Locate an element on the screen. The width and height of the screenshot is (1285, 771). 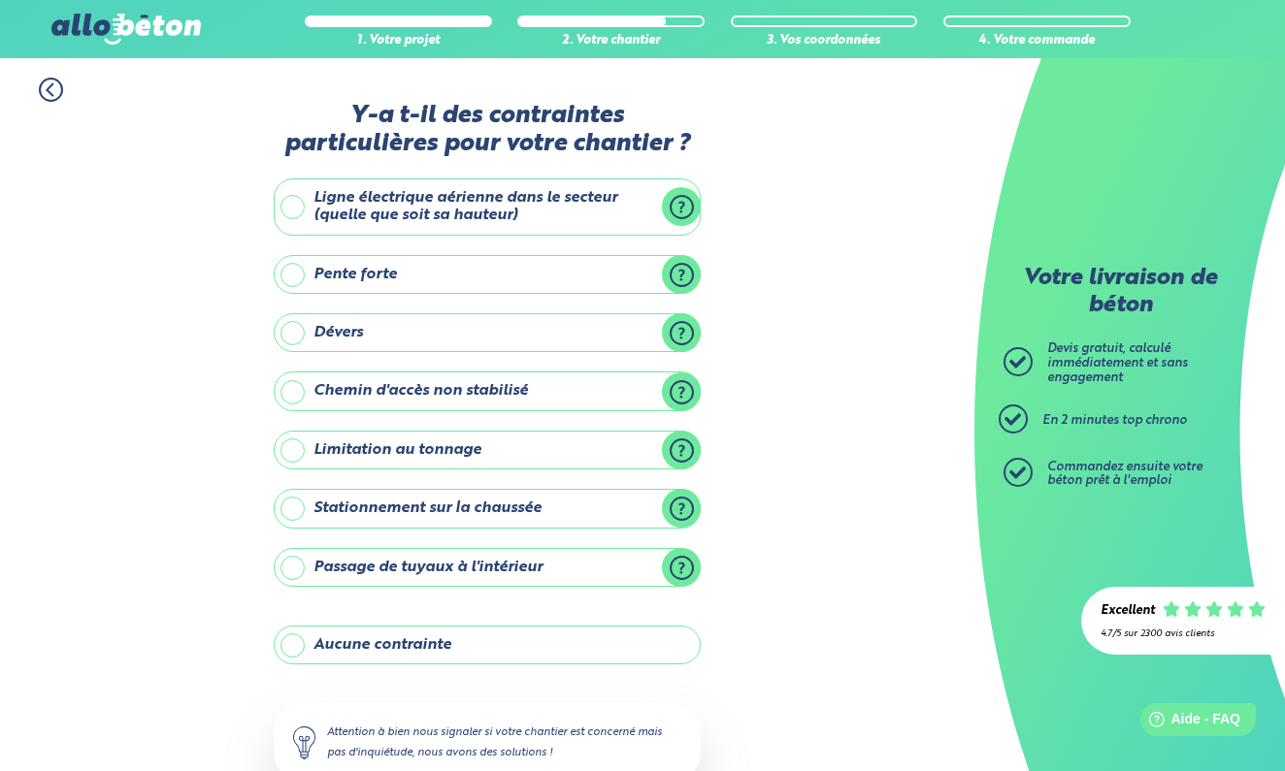
label: Limitation au tonnage is located at coordinates (487, 450).